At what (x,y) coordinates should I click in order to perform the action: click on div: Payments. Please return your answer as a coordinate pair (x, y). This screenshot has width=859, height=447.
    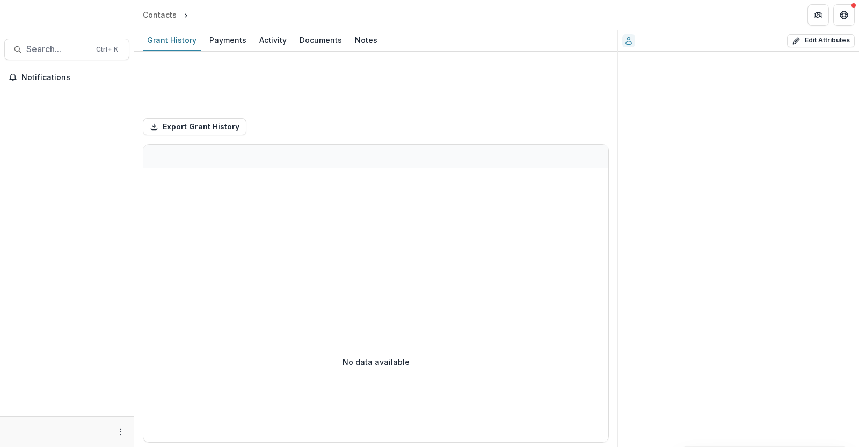
    Looking at the image, I should click on (228, 40).